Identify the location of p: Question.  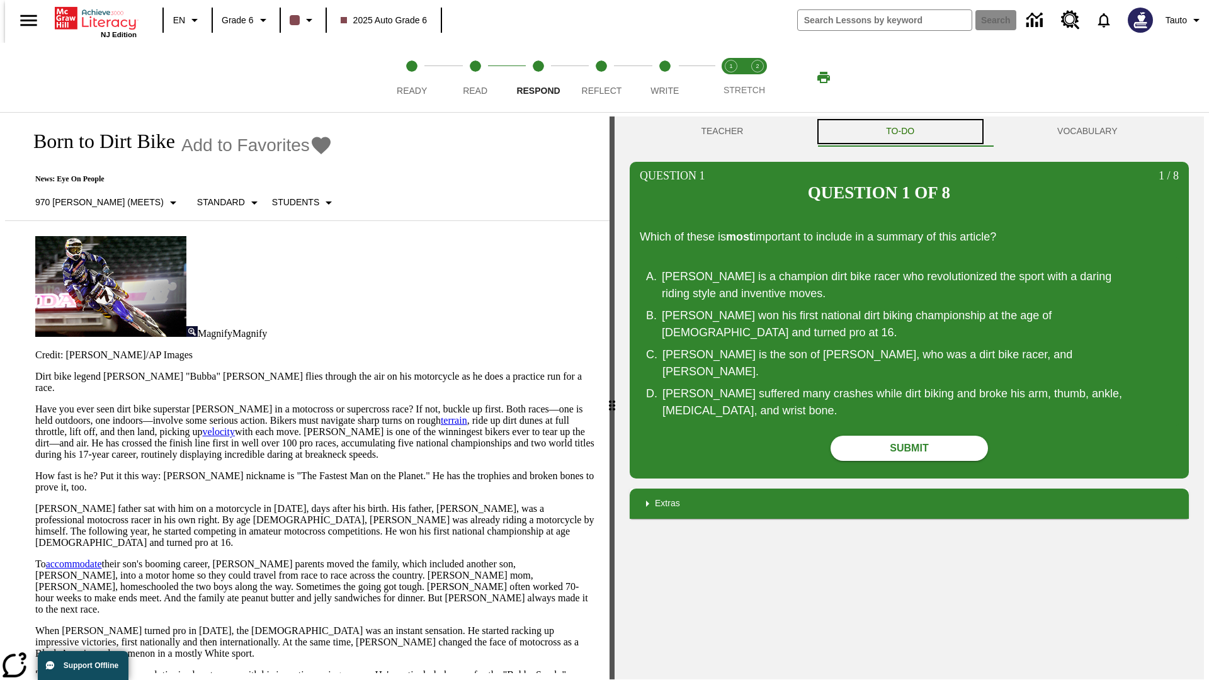
(673, 193).